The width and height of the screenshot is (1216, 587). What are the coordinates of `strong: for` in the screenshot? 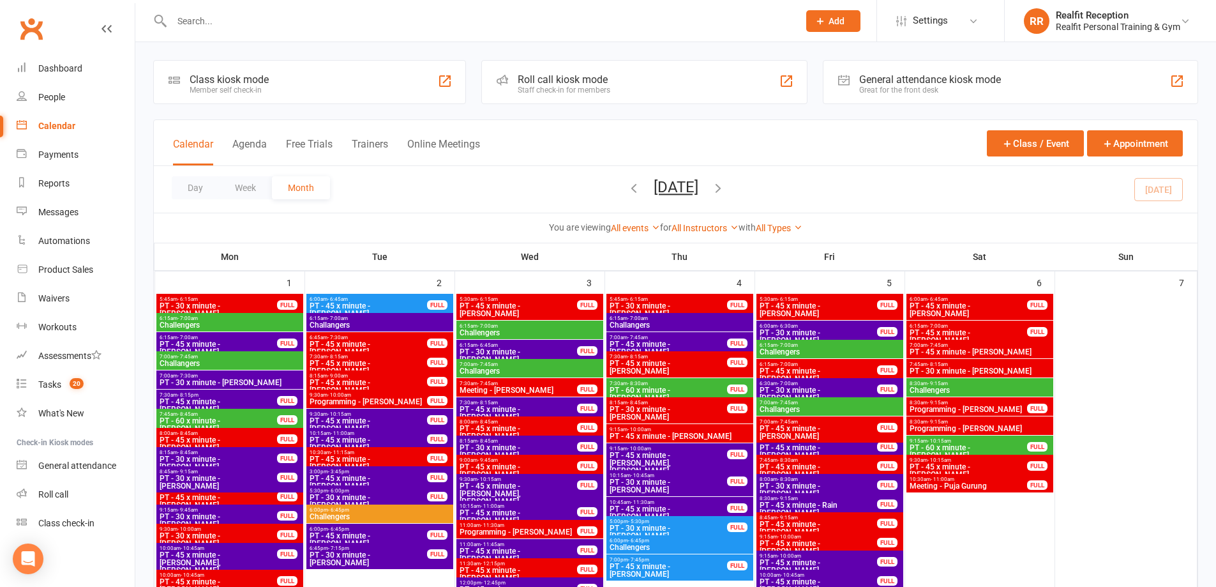 It's located at (666, 227).